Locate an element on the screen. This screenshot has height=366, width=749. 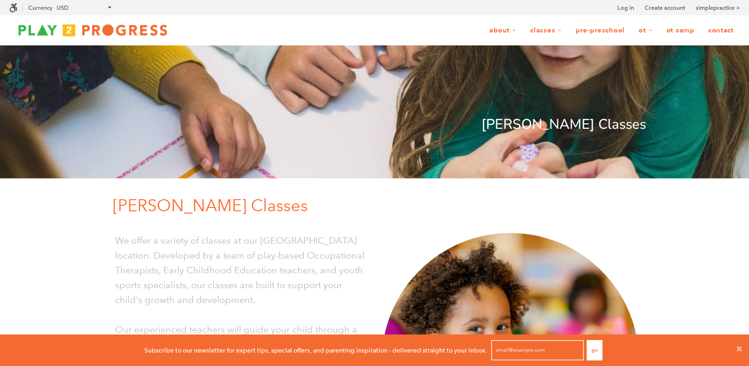
a: OT Camp is located at coordinates (680, 31).